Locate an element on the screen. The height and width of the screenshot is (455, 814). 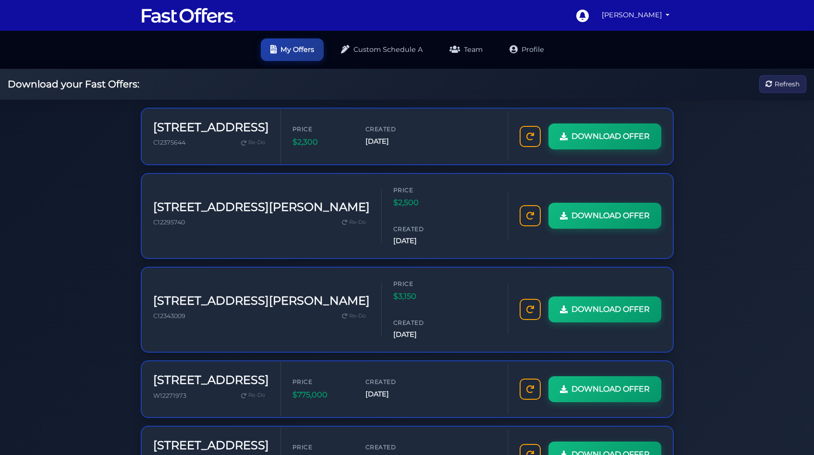
span: $2,300 is located at coordinates (321, 142).